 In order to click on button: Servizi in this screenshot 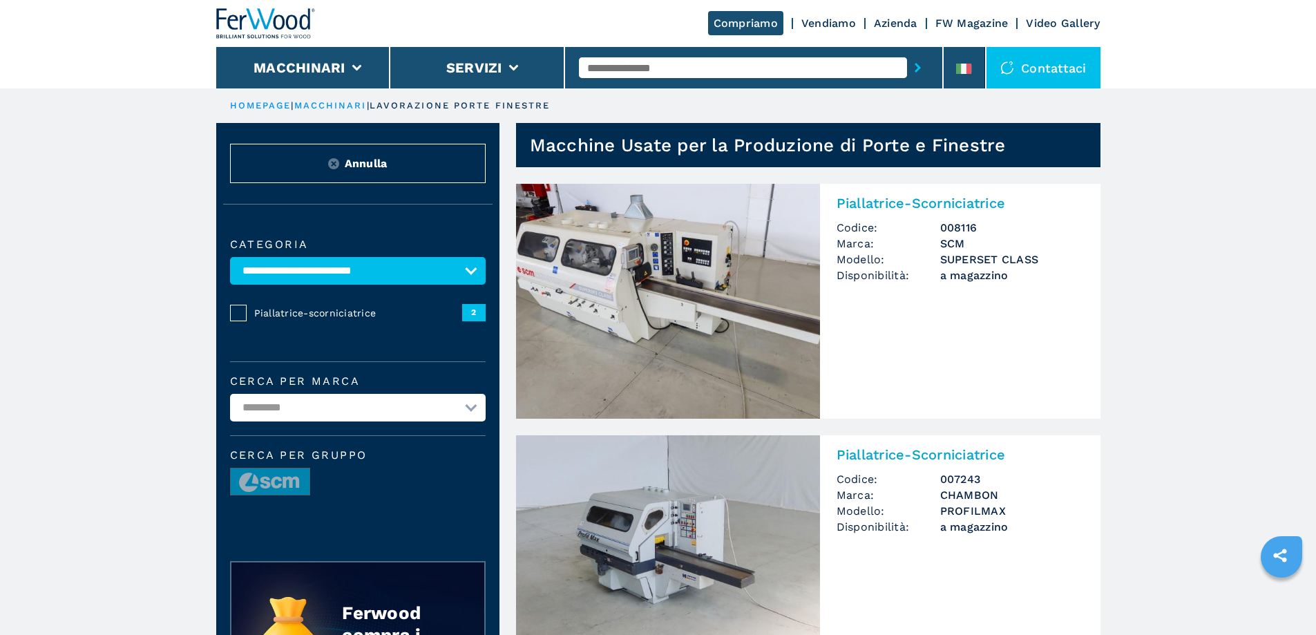, I will do `click(474, 68)`.